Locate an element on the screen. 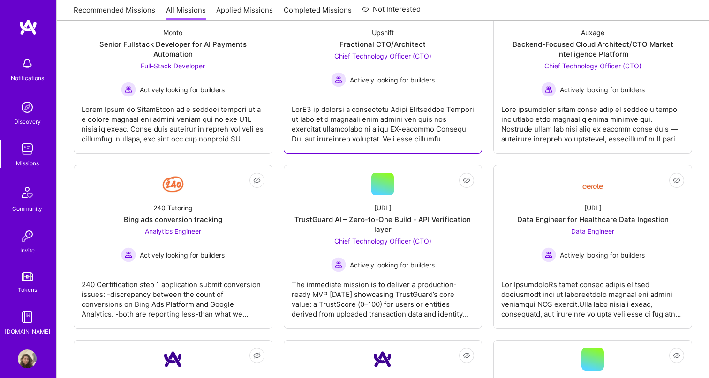 The width and height of the screenshot is (709, 378). div: Lor IpsumdoloRsitamet consec adipis elitsed doeiusmodt inci ut laboreetdolo magnaal eni admini ve... is located at coordinates (592, 296).